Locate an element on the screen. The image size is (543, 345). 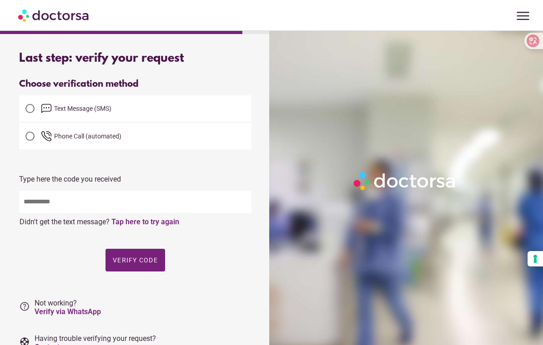
span: Text Message (SMS) is located at coordinates (83, 109).